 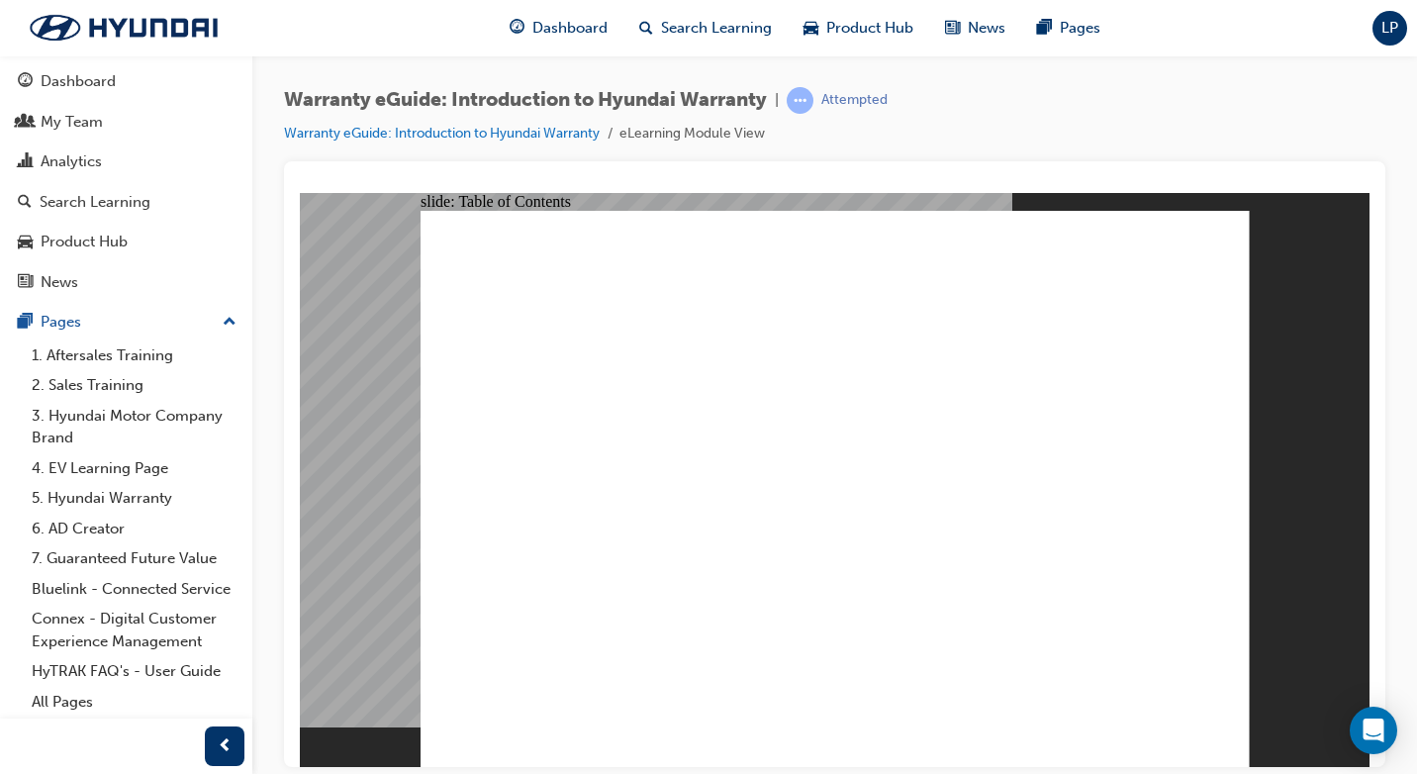 What do you see at coordinates (134, 702) in the screenshot?
I see `a: All Pages` at bounding box center [134, 702].